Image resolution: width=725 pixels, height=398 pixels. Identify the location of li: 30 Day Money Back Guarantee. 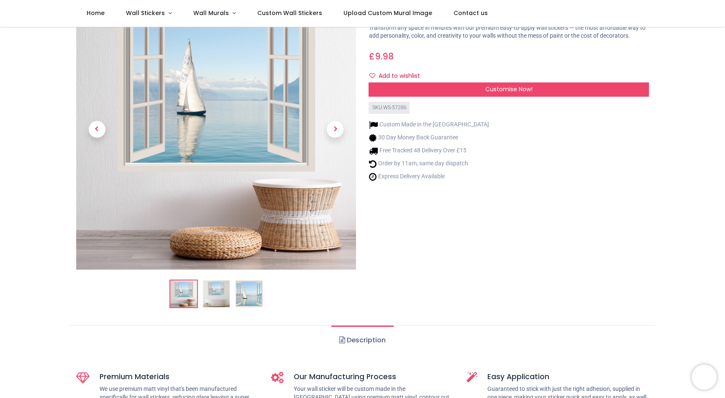
(428, 138).